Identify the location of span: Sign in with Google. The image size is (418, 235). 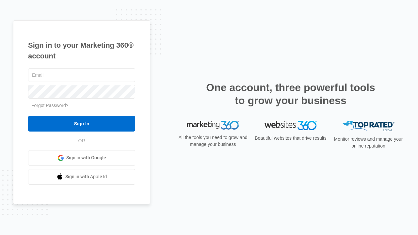
(86, 158).